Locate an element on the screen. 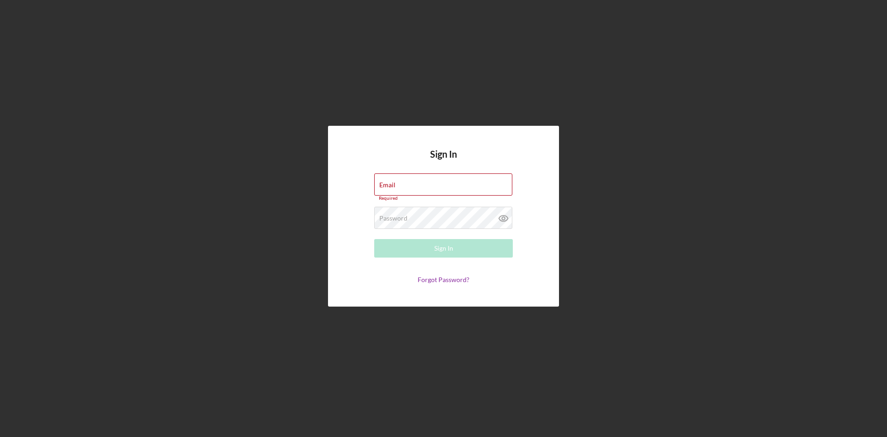  div: Sign In is located at coordinates (444, 248).